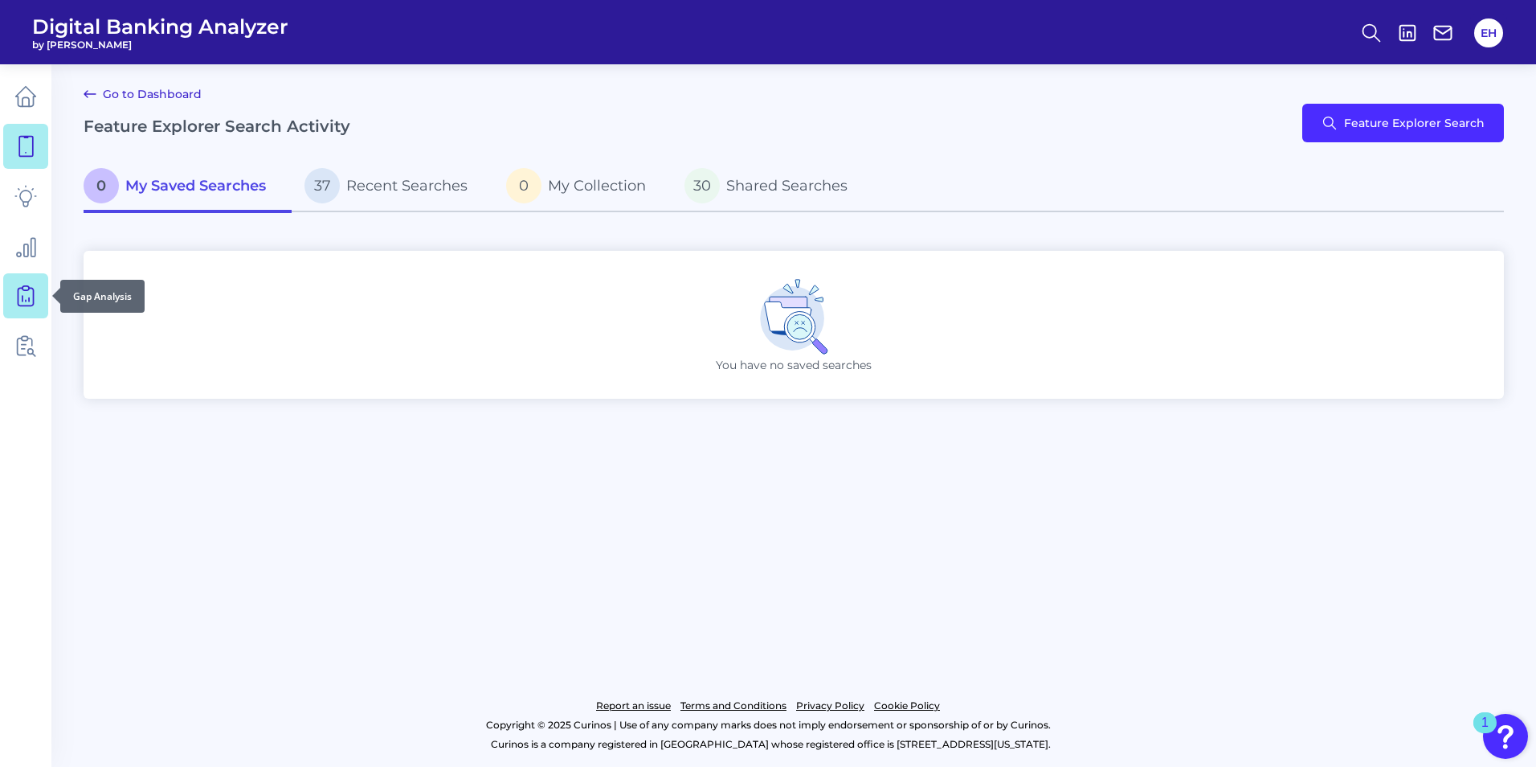 Image resolution: width=1536 pixels, height=767 pixels. What do you see at coordinates (633, 706) in the screenshot?
I see `a: Report an issue` at bounding box center [633, 706].